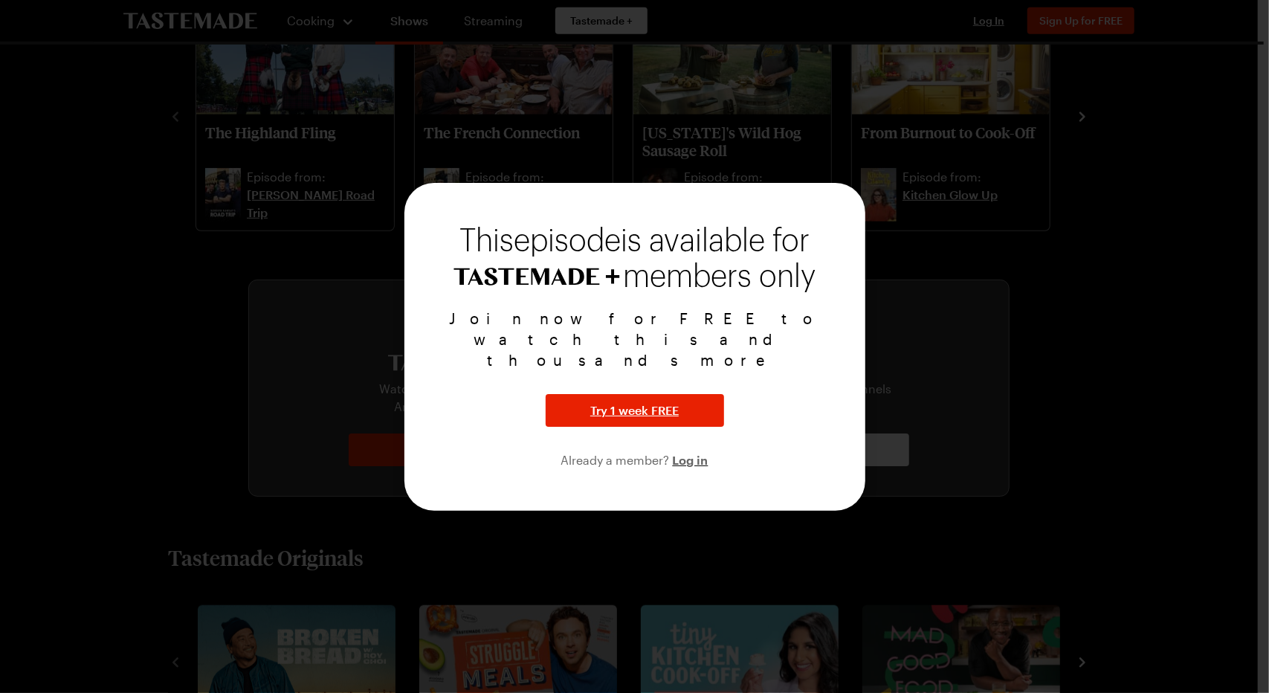 Image resolution: width=1269 pixels, height=693 pixels. I want to click on span: This episode is available for, so click(634, 241).